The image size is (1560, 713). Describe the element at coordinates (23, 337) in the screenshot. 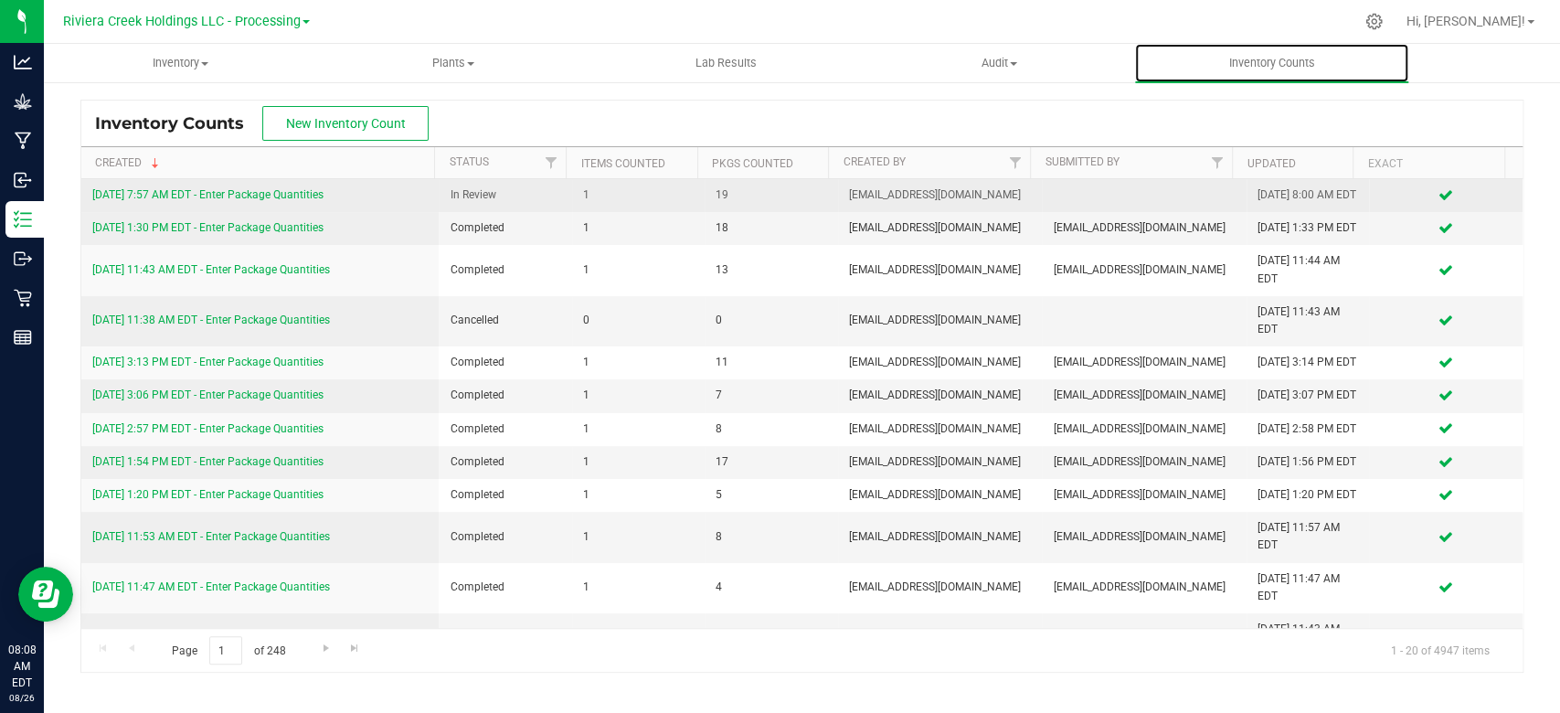

I see `inline-svg: Reports` at that location.